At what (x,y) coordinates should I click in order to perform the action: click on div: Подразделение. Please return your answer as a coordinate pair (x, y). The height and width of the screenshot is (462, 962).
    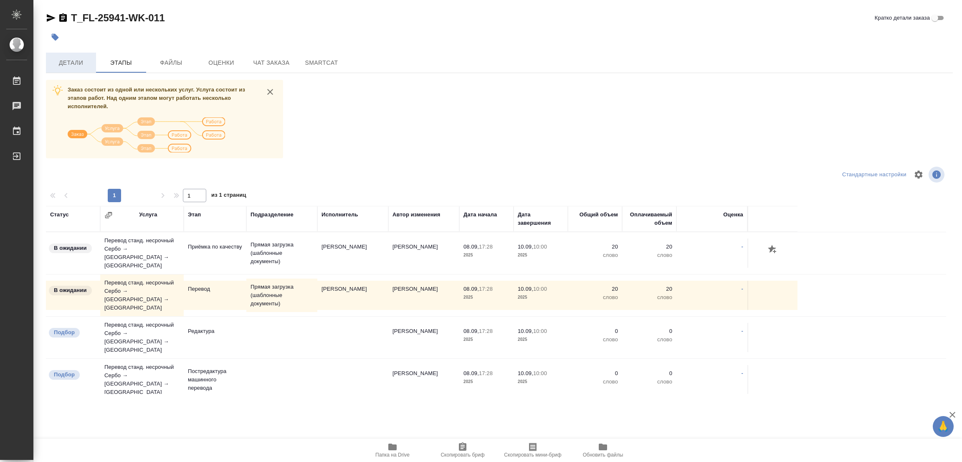
    Looking at the image, I should click on (272, 215).